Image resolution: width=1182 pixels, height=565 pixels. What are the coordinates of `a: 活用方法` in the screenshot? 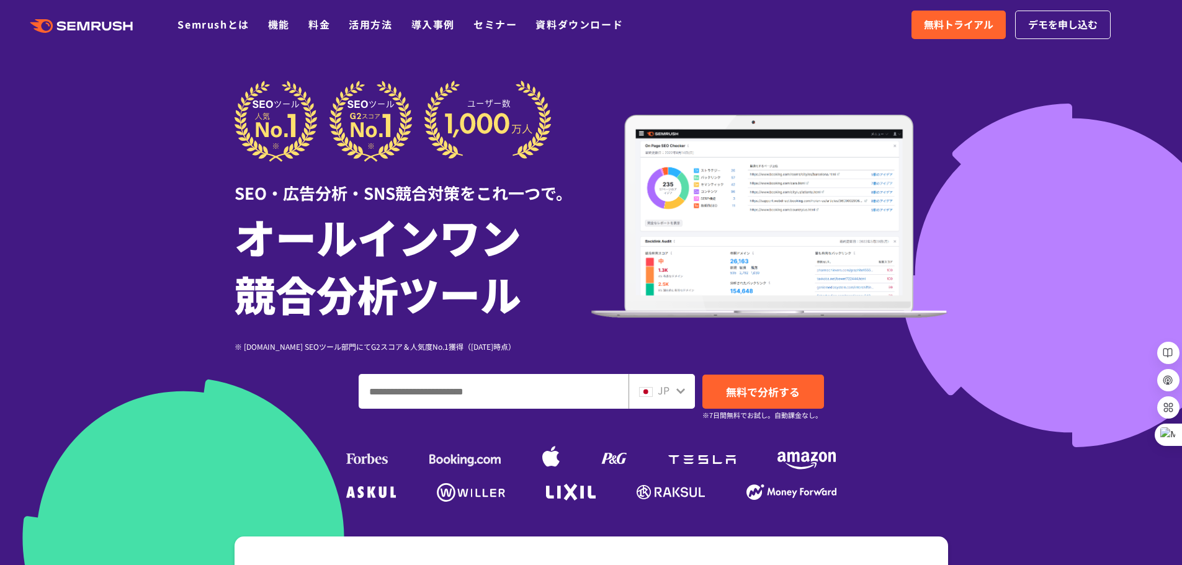 It's located at (370, 24).